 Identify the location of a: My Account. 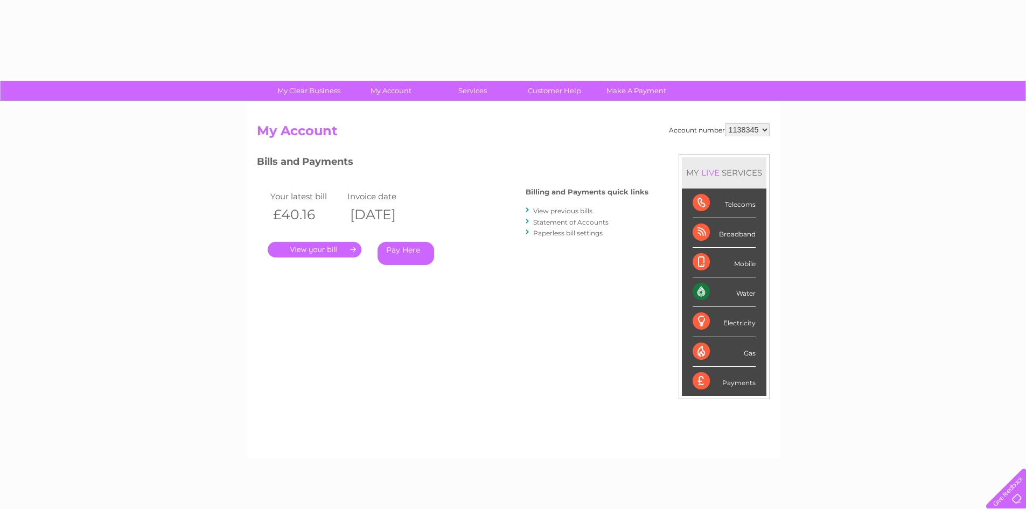
(391, 91).